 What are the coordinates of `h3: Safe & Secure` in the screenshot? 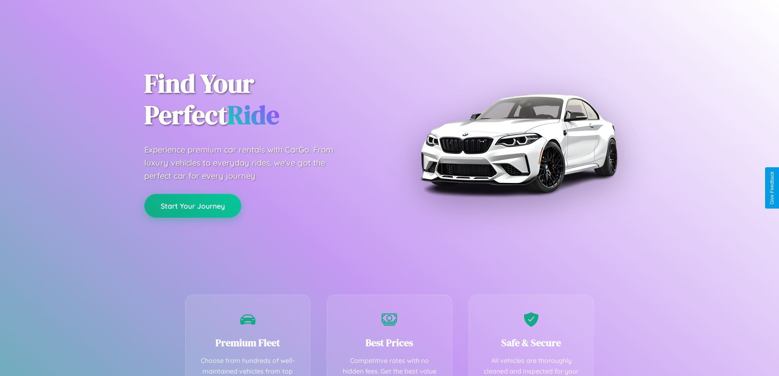 It's located at (531, 342).